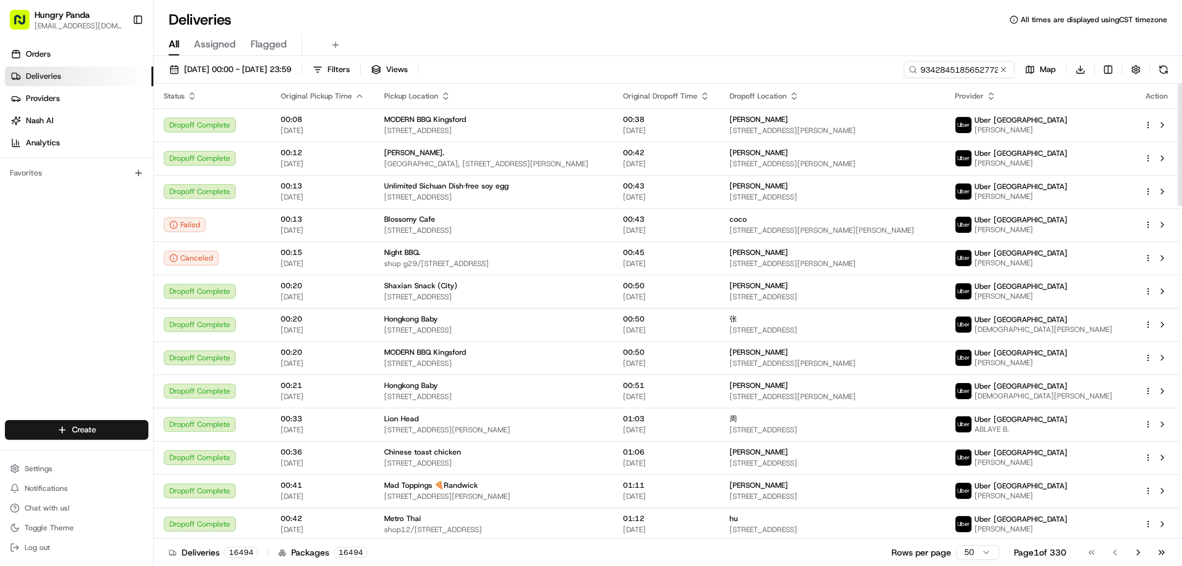  I want to click on span: 00:13, so click(323, 186).